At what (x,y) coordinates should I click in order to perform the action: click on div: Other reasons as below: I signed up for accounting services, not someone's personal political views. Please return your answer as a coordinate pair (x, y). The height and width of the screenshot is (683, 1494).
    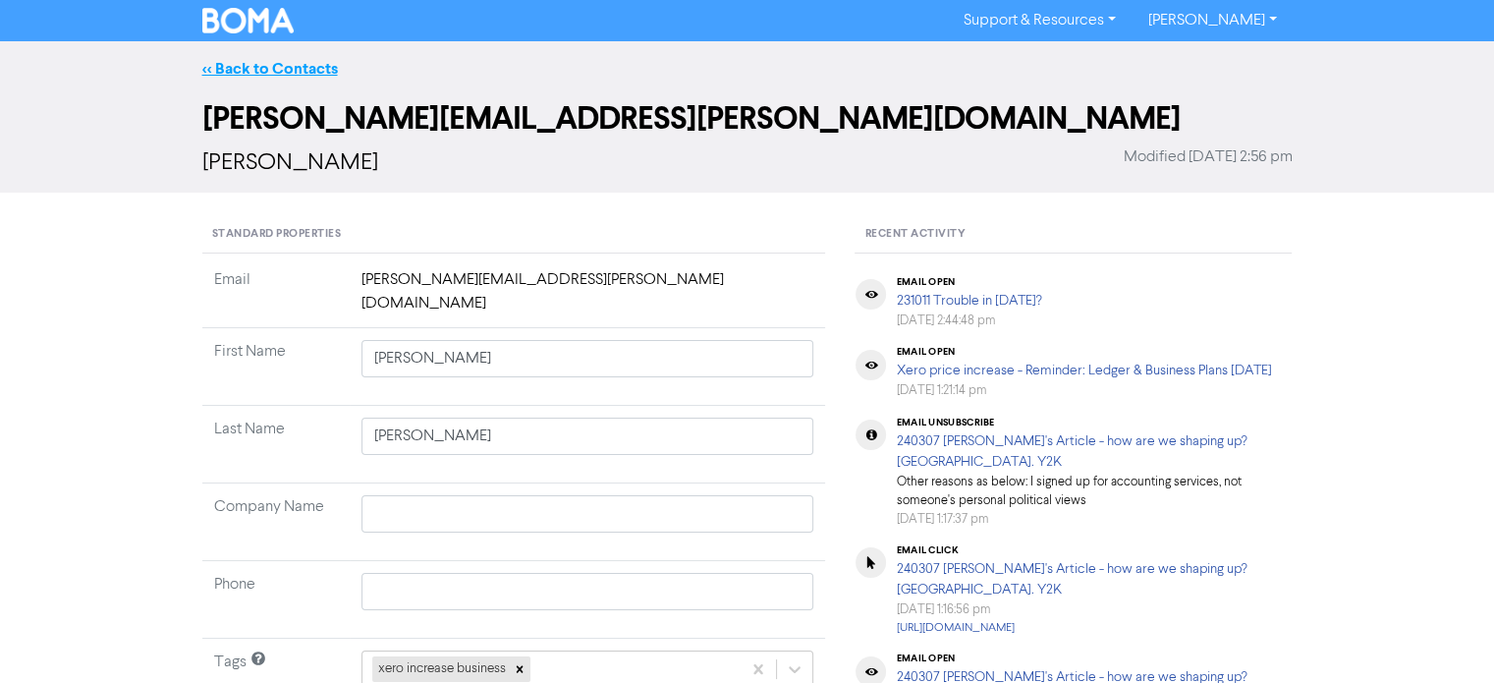
    Looking at the image, I should click on (1093, 472).